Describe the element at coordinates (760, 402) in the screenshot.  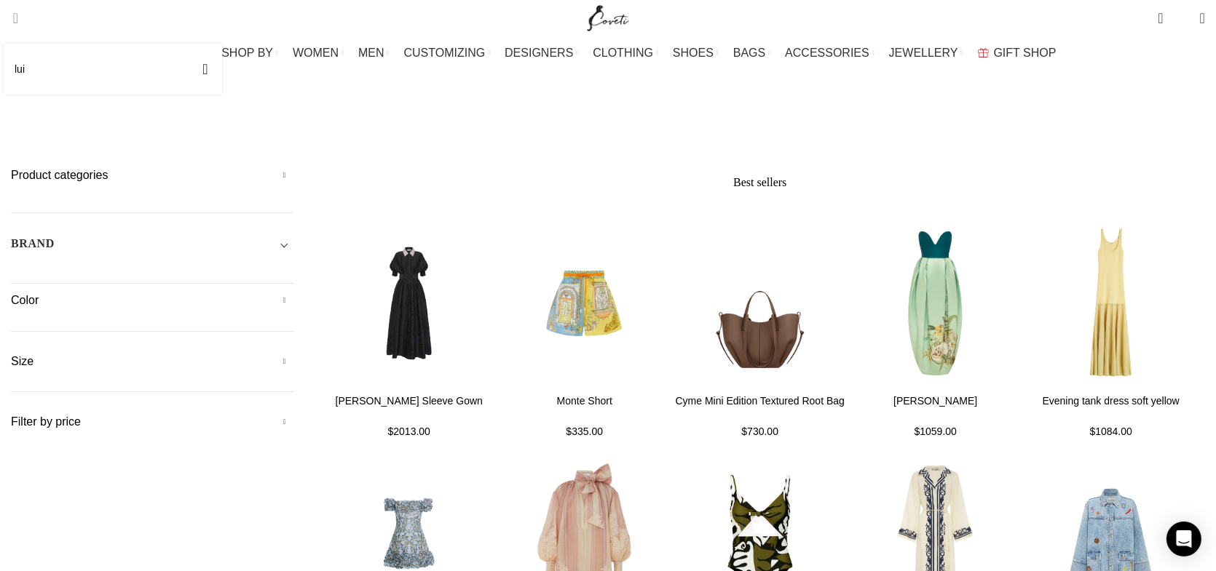
I see `h4: Cyme Mini Edition Textured Root Bag` at that location.